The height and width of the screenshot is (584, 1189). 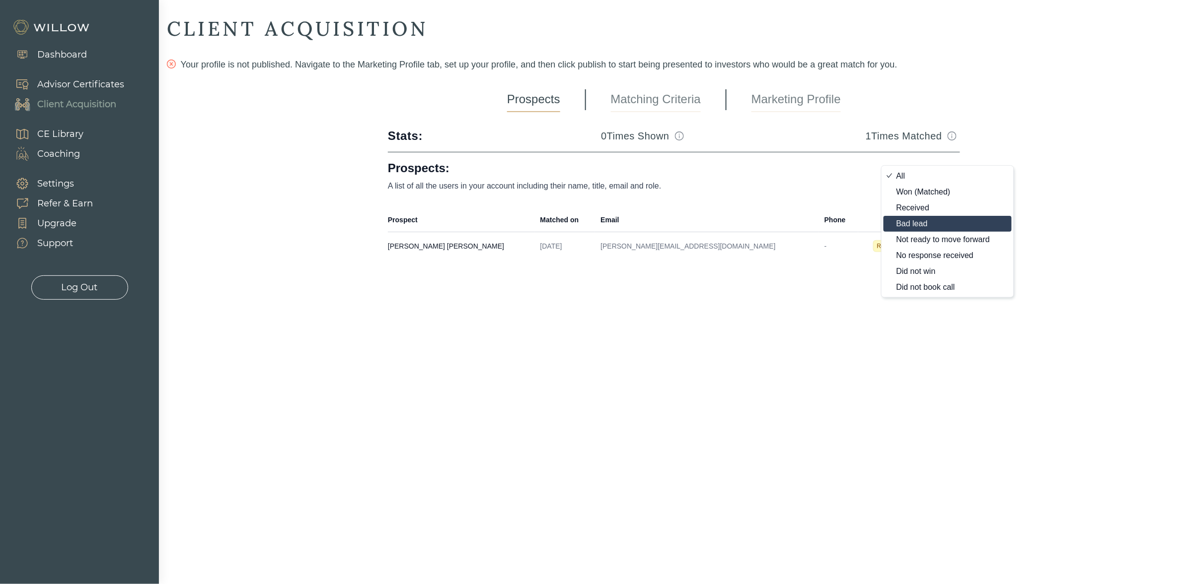 What do you see at coordinates (943, 240) in the screenshot?
I see `div: Not ready to move forward` at bounding box center [943, 240].